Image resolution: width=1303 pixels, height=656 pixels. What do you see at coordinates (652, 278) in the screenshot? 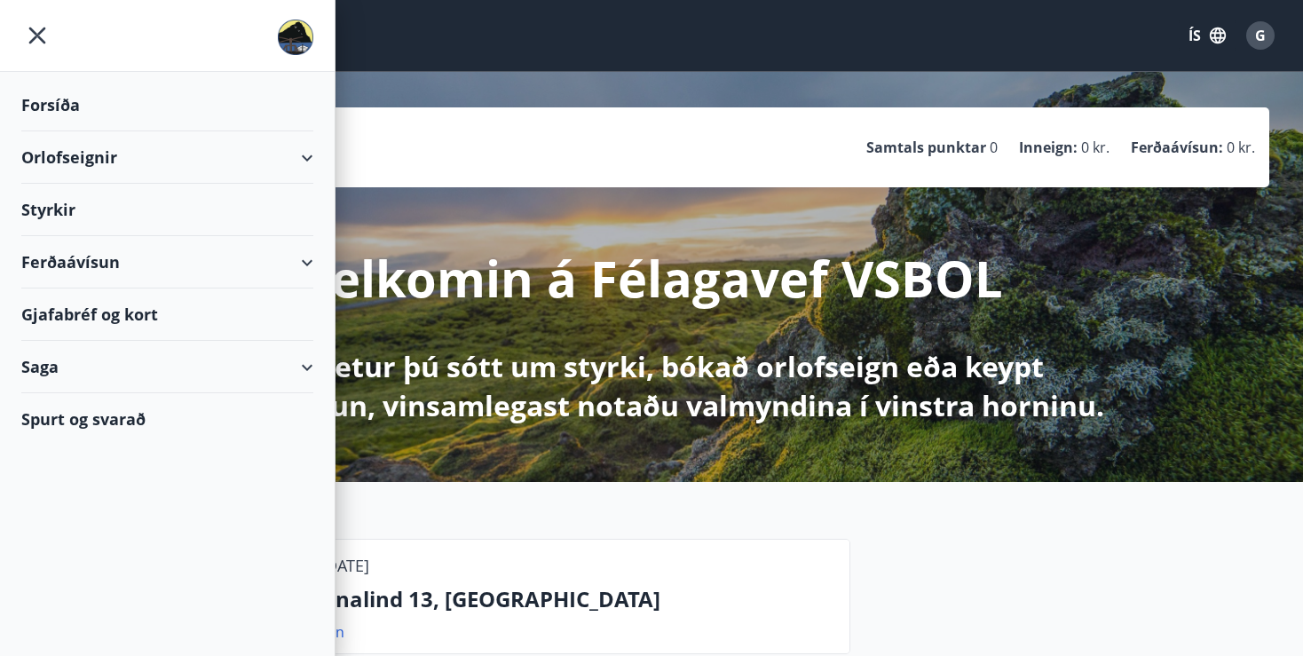
I see `p: Velkomin á Félagavef VSBOL` at bounding box center [652, 278].